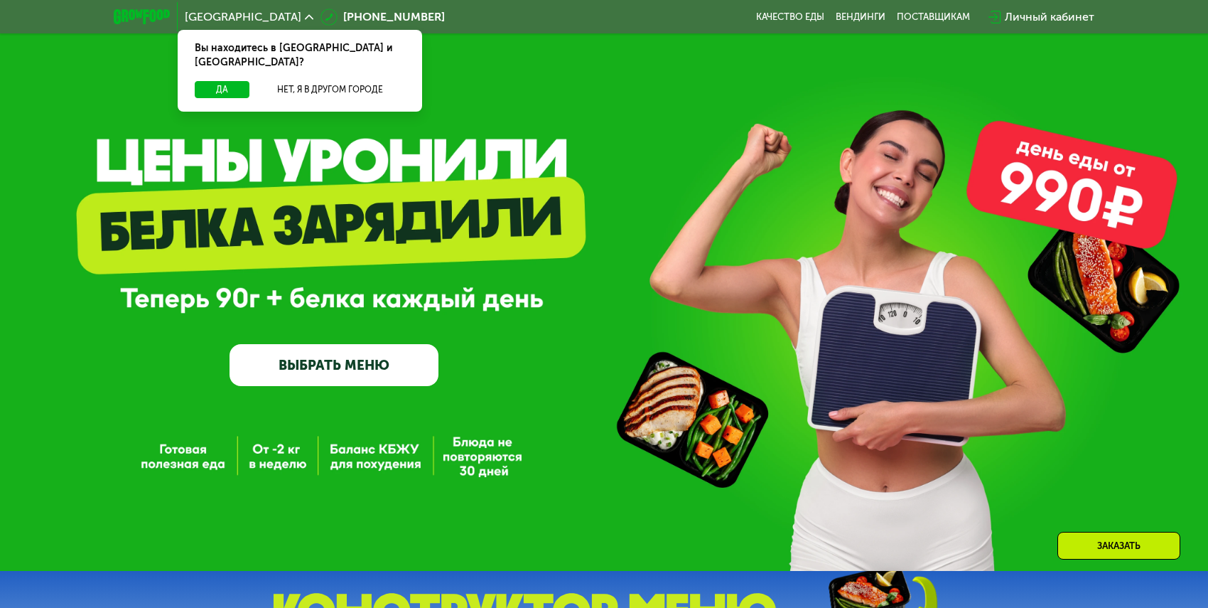 The width and height of the screenshot is (1208, 608). What do you see at coordinates (1050, 17) in the screenshot?
I see `div: Личный кабинет` at bounding box center [1050, 17].